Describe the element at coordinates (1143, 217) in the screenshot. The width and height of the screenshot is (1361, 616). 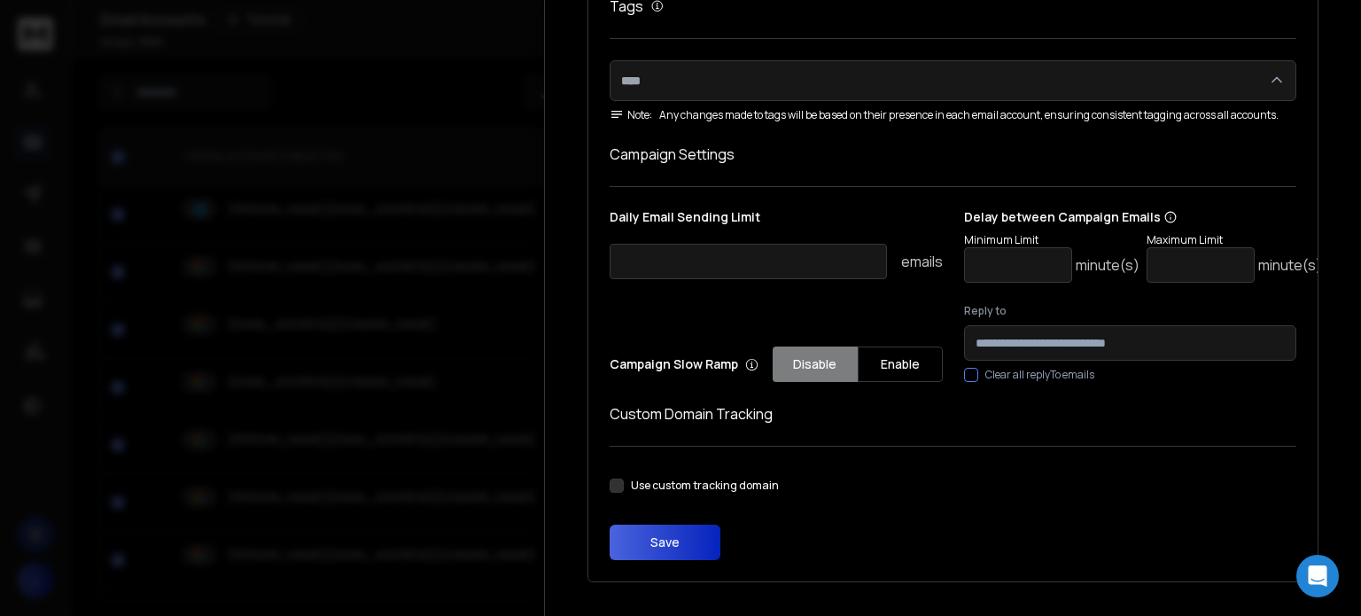
I see `p: Delay between Campaign Emails` at that location.